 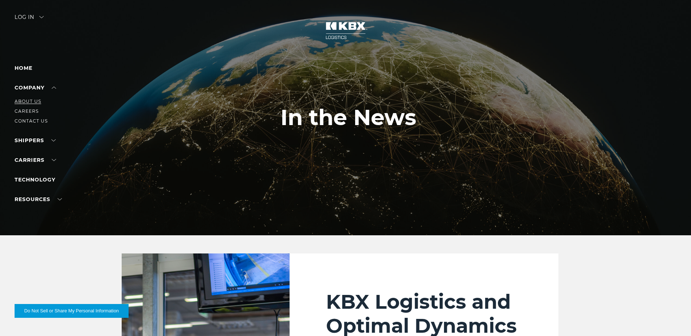 I want to click on img: kbx logo, so click(x=345, y=31).